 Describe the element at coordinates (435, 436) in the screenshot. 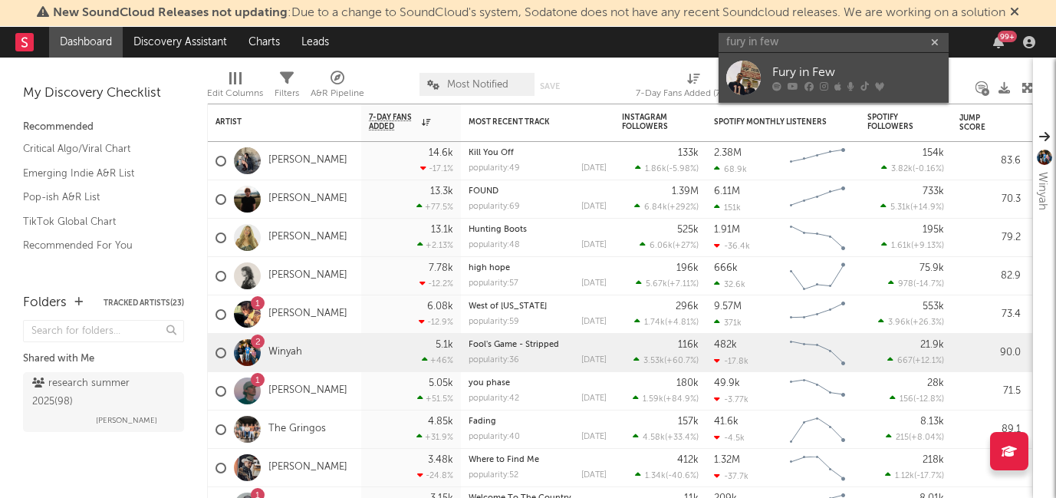

I see `div: +31.9 %` at that location.